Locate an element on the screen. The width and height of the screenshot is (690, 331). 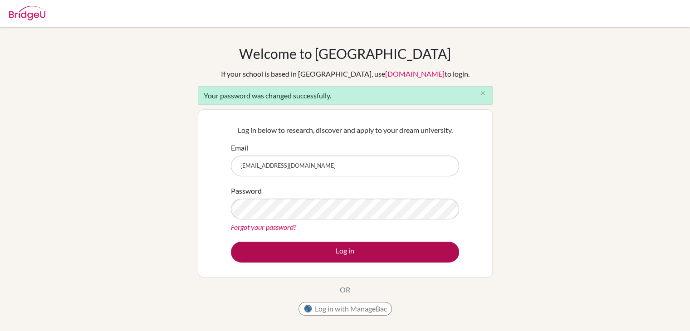
div: Your password was changed successfully. is located at coordinates (345, 95).